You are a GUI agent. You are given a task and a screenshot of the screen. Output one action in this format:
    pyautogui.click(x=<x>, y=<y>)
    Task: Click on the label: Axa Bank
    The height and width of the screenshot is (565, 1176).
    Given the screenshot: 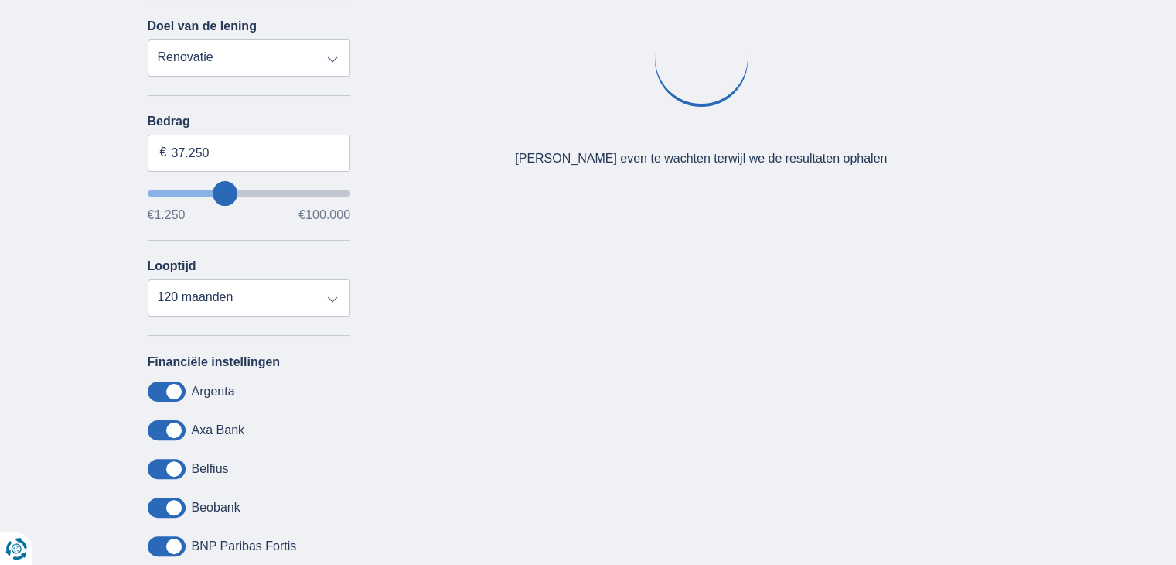 What is the action you would take?
    pyautogui.click(x=218, y=430)
    